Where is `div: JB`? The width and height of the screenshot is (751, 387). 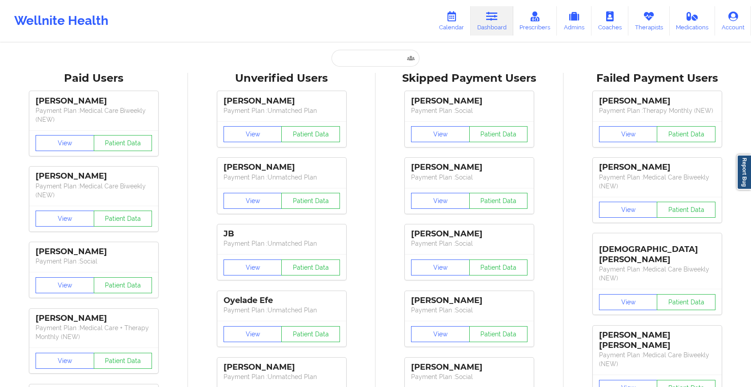
div: JB is located at coordinates (282, 234).